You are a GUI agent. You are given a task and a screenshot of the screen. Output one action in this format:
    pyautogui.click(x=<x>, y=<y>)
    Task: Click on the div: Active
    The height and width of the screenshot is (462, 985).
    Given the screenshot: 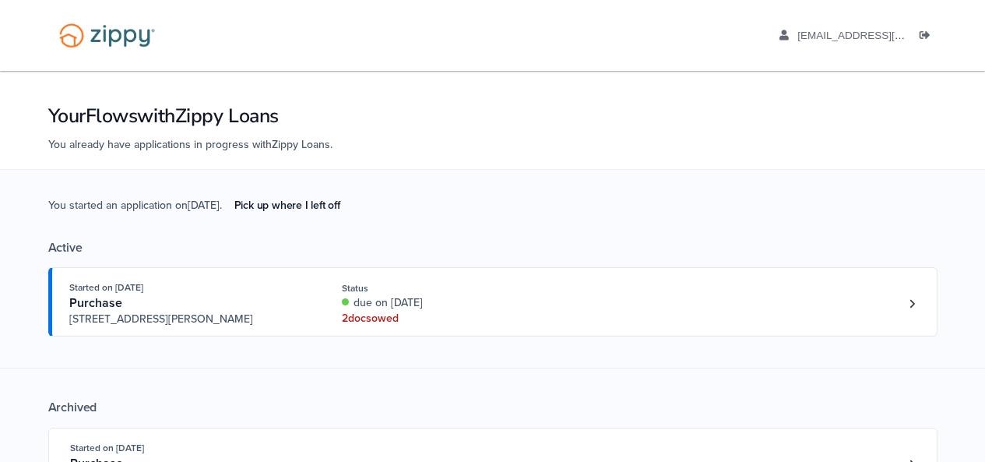 What is the action you would take?
    pyautogui.click(x=493, y=248)
    